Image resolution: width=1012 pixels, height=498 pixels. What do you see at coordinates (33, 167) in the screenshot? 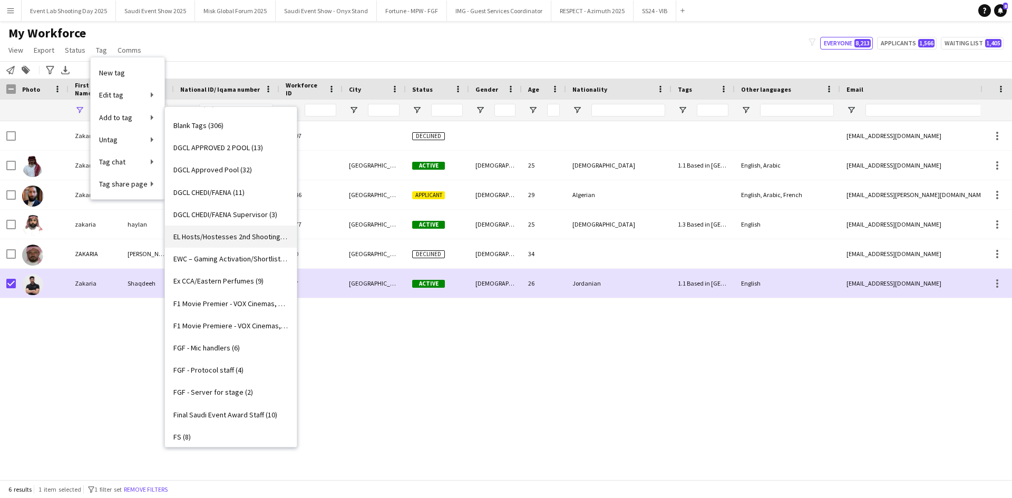
I see `img: Zakaria Alshikh` at bounding box center [33, 167].